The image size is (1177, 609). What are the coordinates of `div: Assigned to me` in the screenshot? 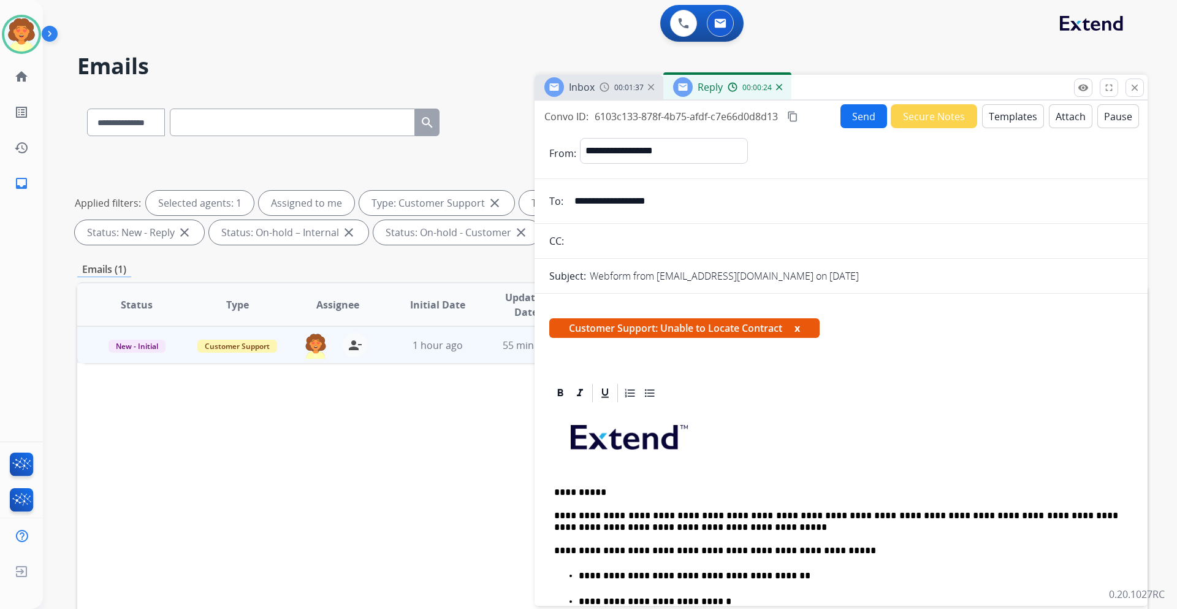 It's located at (307, 203).